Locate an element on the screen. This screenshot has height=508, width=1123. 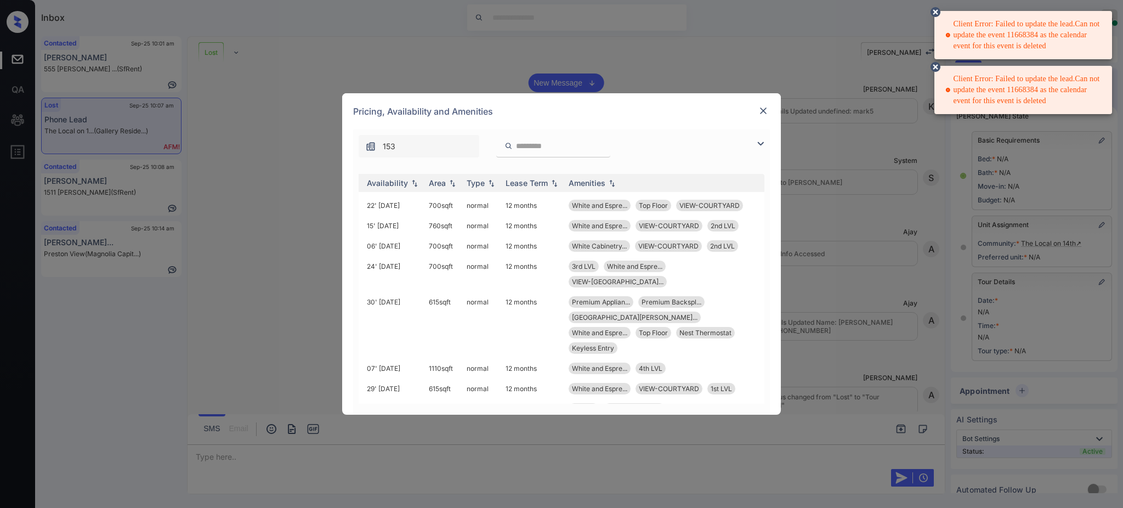
td: 760 sqft is located at coordinates (443, 225).